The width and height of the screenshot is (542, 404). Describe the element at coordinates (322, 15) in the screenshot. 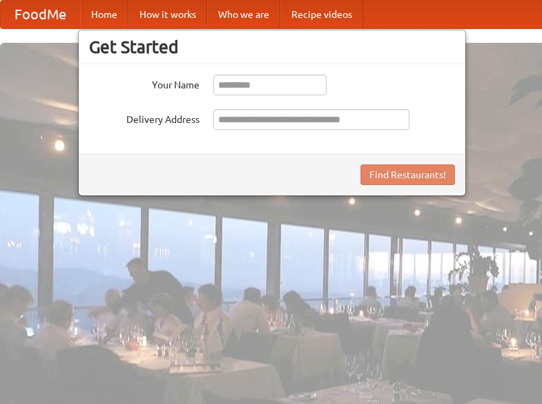

I see `a: Recipe videos` at that location.